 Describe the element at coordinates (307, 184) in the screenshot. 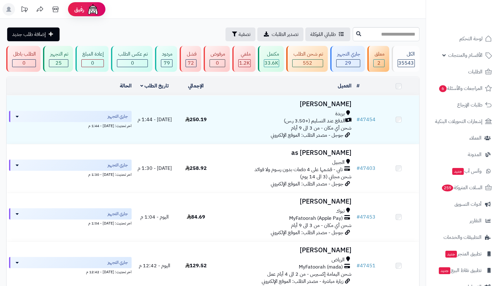

I see `span: جوجل - مصدر الطلب: الموقع الإلكتروني` at that location.